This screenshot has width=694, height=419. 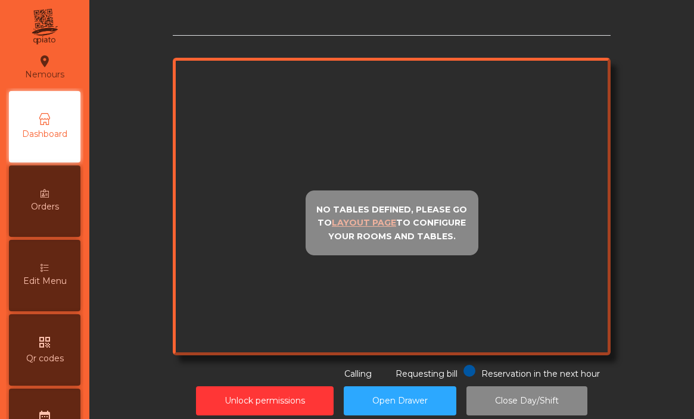 I want to click on p: No tables defined, please go to to configure your rooms and tables., so click(x=392, y=223).